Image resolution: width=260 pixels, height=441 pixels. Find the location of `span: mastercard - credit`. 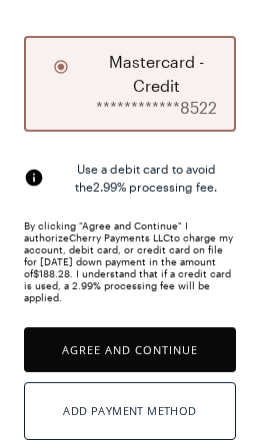

span: mastercard - credit is located at coordinates (156, 74).